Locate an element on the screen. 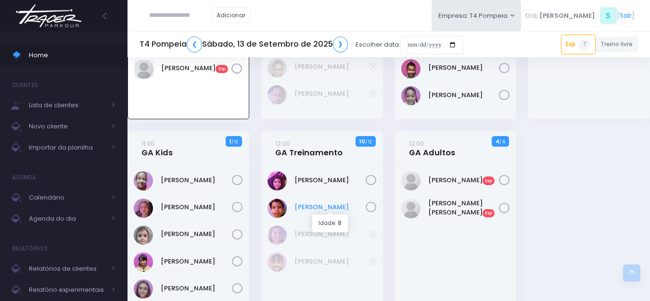 The width and height of the screenshot is (650, 301). img: Catarina souza ramos de Oliveira is located at coordinates (277, 181).